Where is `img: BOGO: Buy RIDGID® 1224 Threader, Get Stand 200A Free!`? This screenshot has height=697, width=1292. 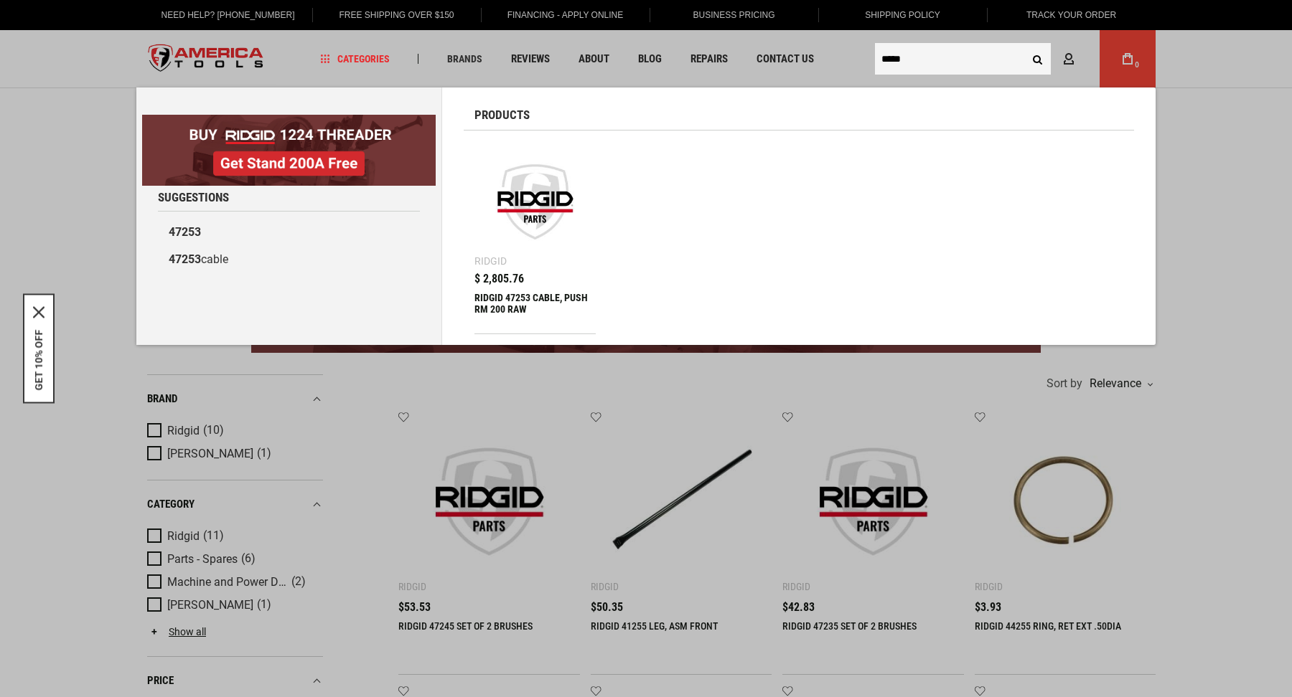 img: BOGO: Buy RIDGID® 1224 Threader, Get Stand 200A Free! is located at coordinates (288, 150).